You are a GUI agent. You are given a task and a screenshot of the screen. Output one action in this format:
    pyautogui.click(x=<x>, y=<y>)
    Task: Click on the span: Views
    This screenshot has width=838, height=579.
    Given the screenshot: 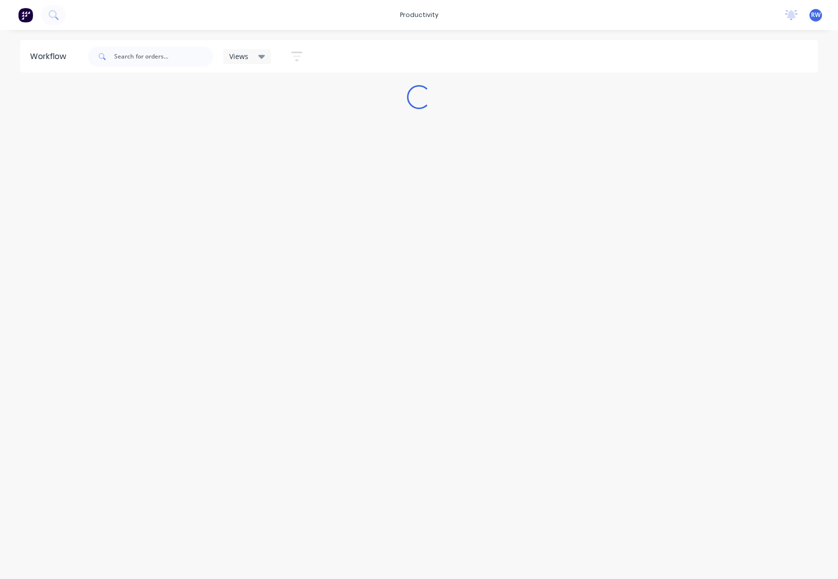 What is the action you would take?
    pyautogui.click(x=239, y=56)
    